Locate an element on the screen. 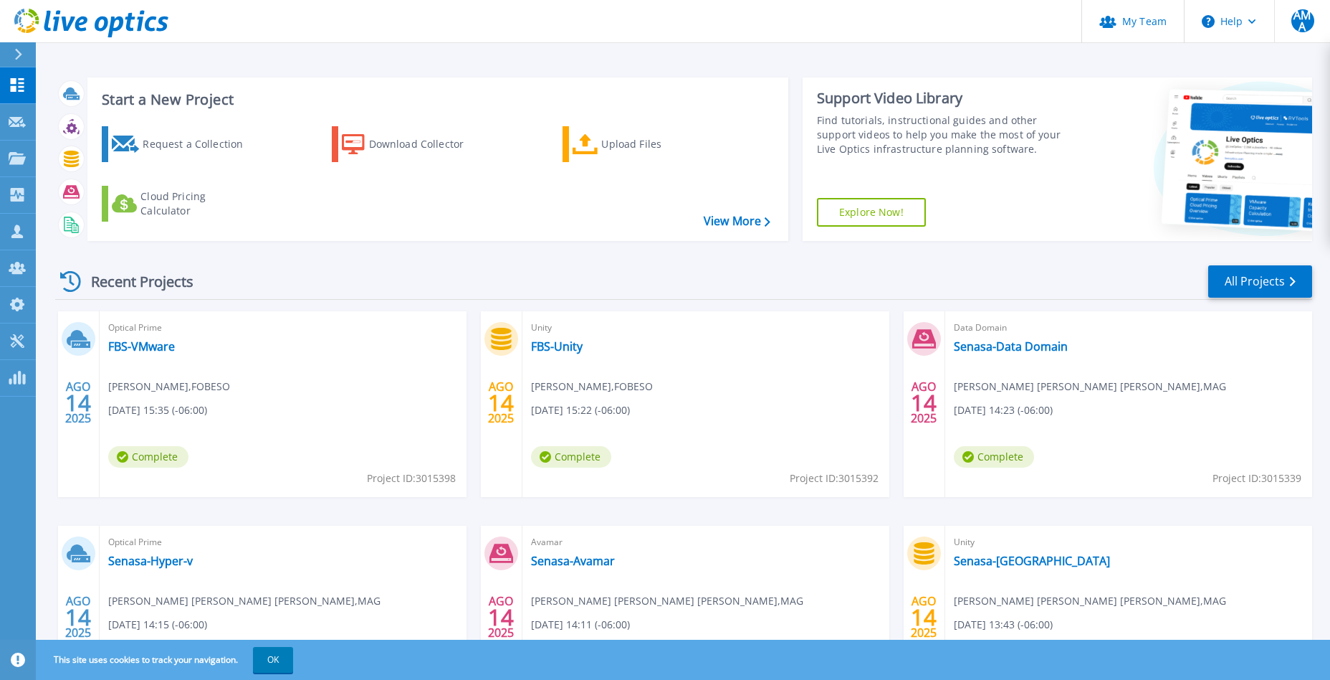 The width and height of the screenshot is (1330, 680). span: Data Domain is located at coordinates (1129, 328).